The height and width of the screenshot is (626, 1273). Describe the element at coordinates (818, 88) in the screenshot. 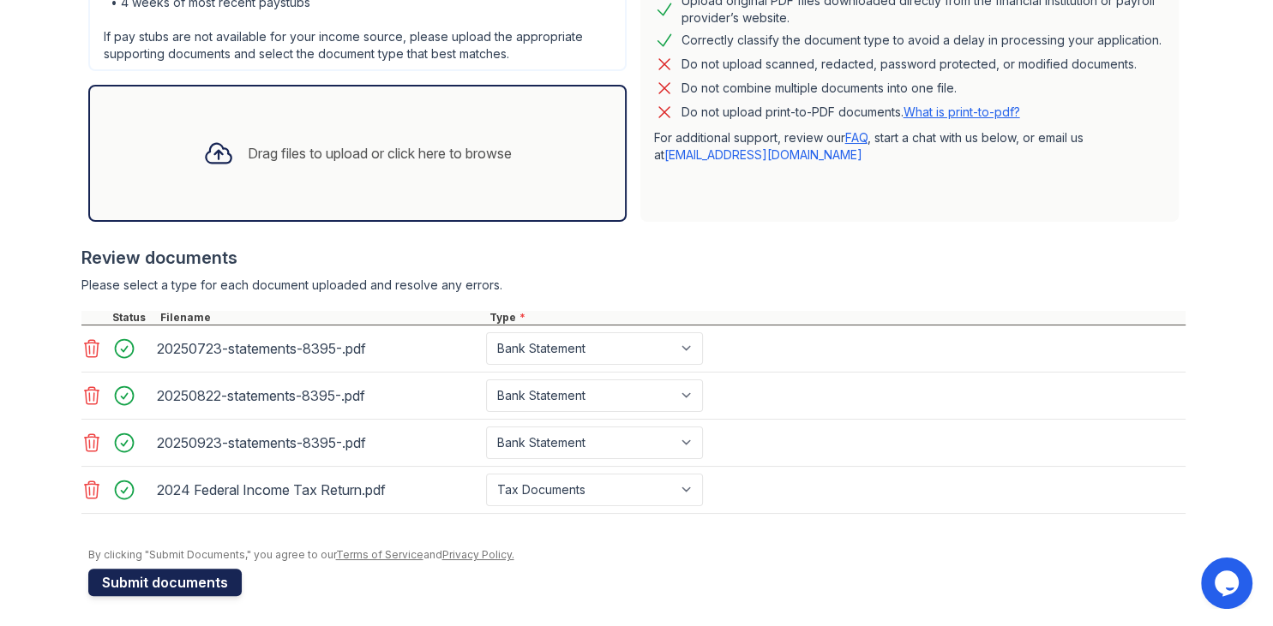

I see `div: Do not combine multiple documents into one file.` at that location.